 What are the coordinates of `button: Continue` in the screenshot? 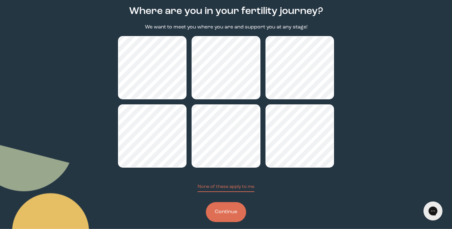 It's located at (226, 212).